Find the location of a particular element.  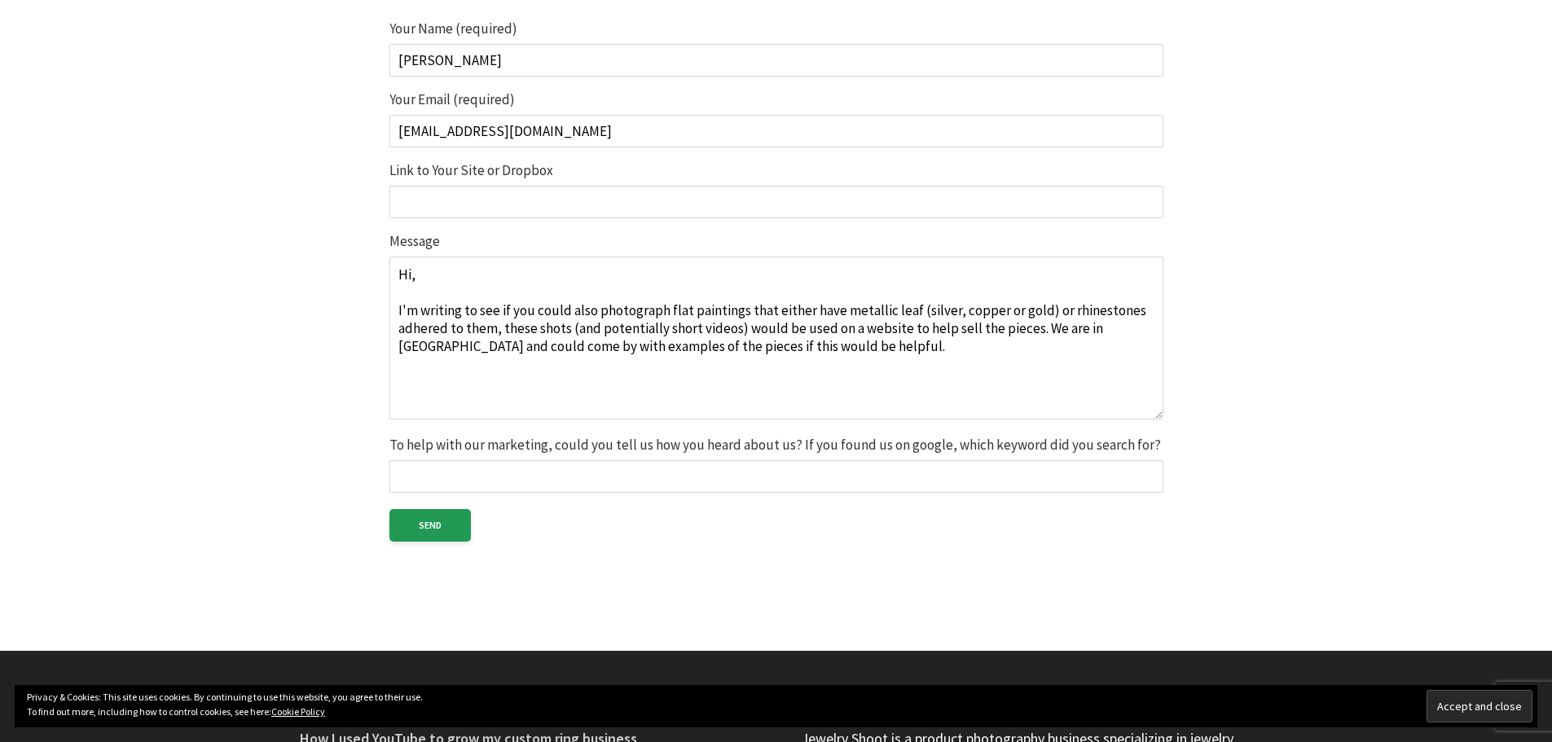

label: Message is located at coordinates (776, 328).